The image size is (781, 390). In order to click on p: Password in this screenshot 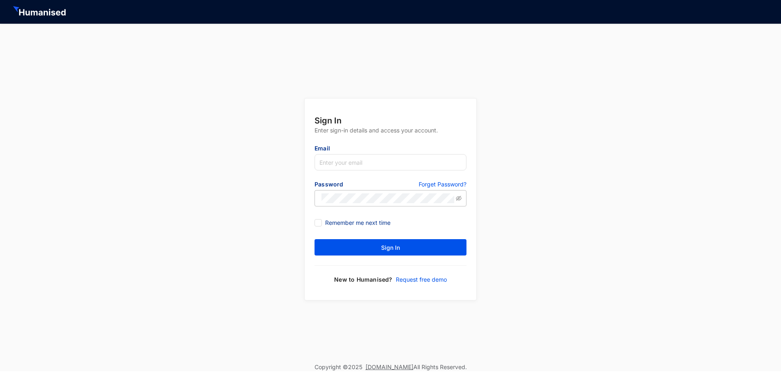, I will do `click(352, 185)`.